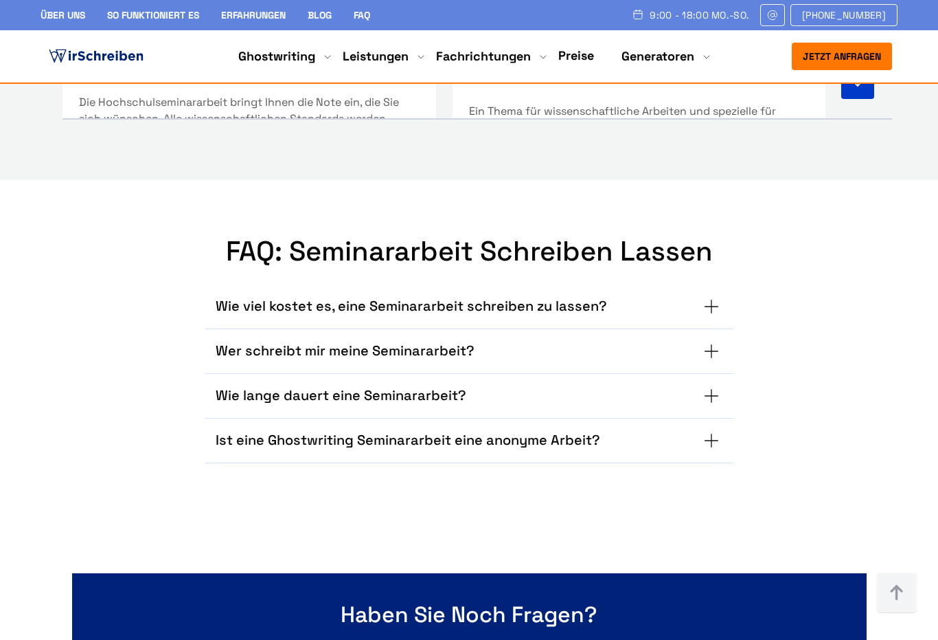 This screenshot has width=938, height=640. What do you see at coordinates (469, 351) in the screenshot?
I see `summary: Wer schreibt mir meine Seminararbeit?` at bounding box center [469, 351].